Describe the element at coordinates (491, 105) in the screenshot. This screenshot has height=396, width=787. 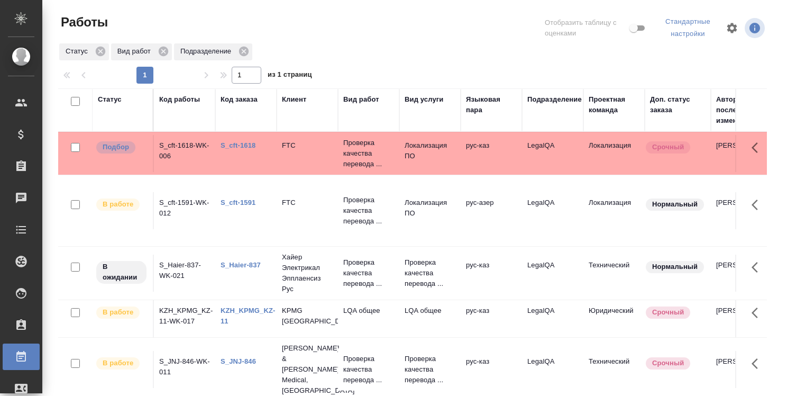
I see `div: Языковая пара` at that location.